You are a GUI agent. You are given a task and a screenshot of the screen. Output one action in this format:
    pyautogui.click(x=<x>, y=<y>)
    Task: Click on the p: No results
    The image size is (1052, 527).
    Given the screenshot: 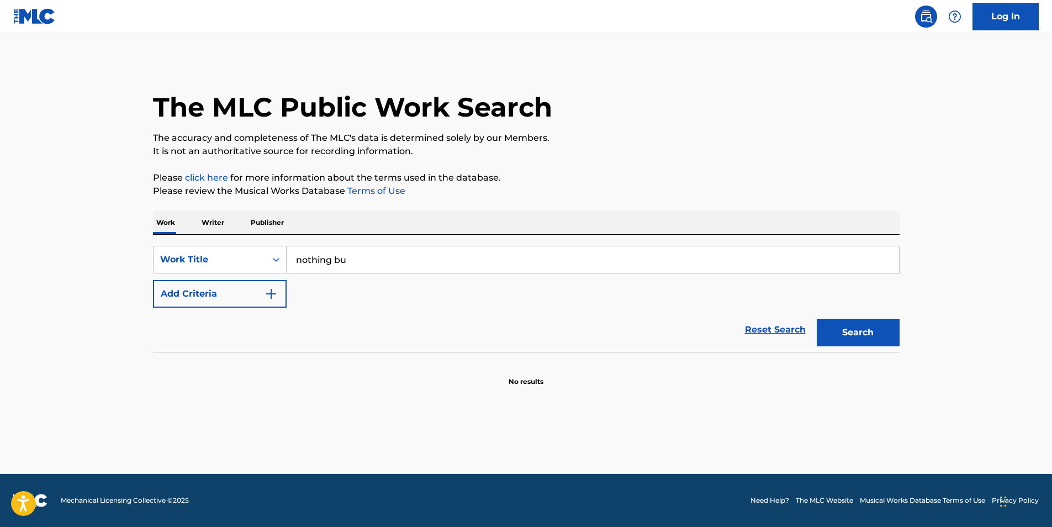 What is the action you would take?
    pyautogui.click(x=525, y=375)
    